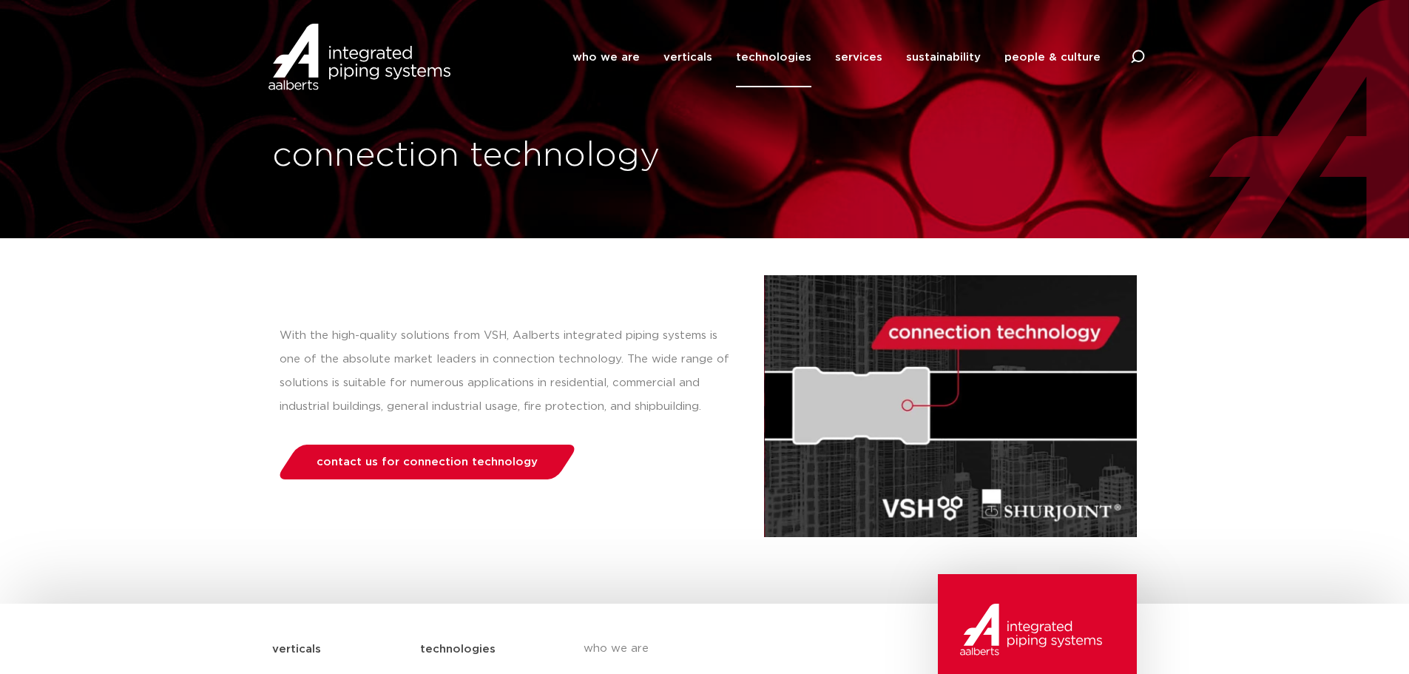 The width and height of the screenshot is (1409, 674). I want to click on a: verticals, so click(688, 57).